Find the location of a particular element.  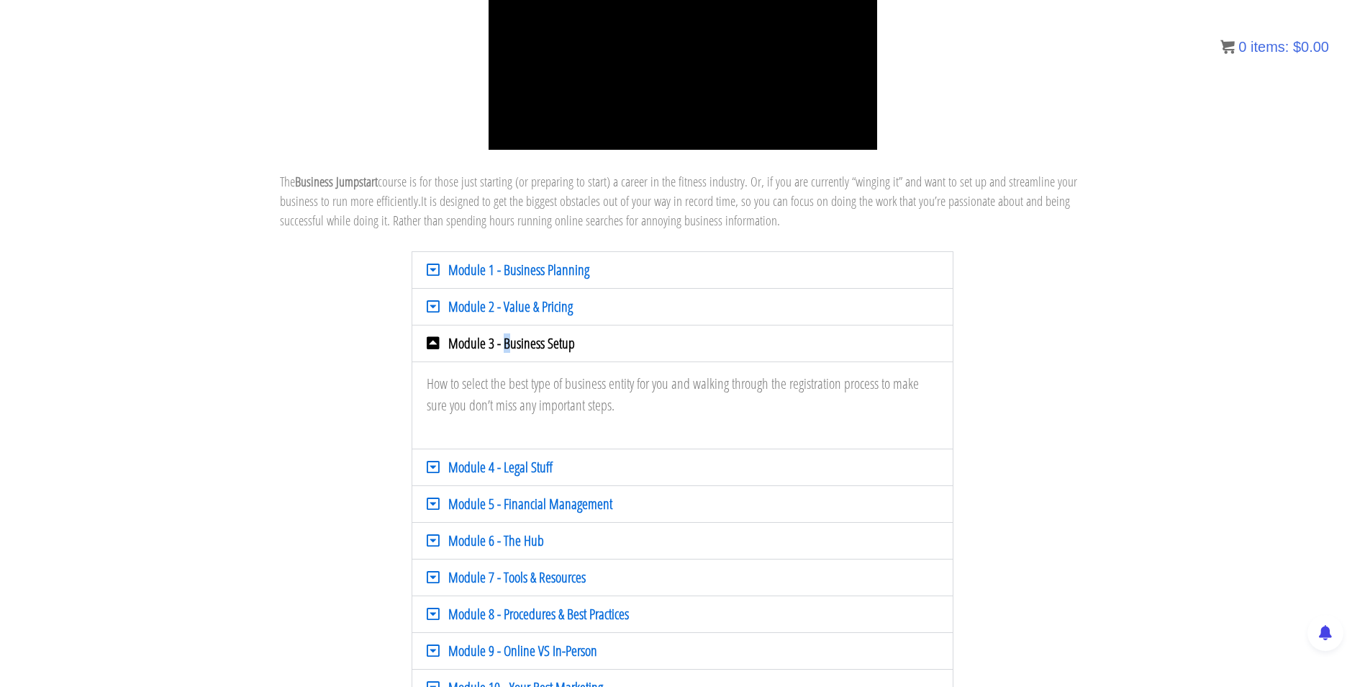

strong: Business Jumpstart is located at coordinates (336, 181).